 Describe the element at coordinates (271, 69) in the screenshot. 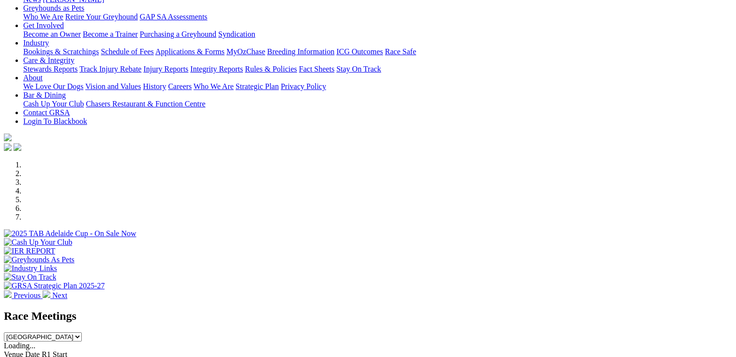

I see `a: Rules & Policies` at that location.